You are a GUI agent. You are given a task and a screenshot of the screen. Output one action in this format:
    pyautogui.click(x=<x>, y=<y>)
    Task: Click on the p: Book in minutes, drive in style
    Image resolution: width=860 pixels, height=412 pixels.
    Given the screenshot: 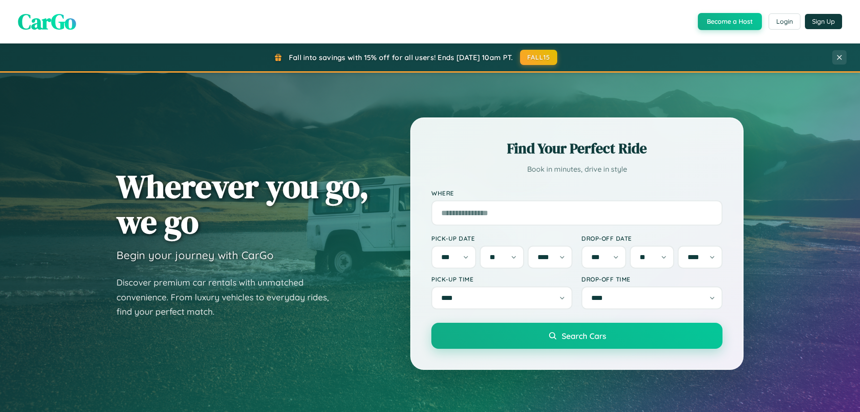 What is the action you would take?
    pyautogui.click(x=577, y=169)
    